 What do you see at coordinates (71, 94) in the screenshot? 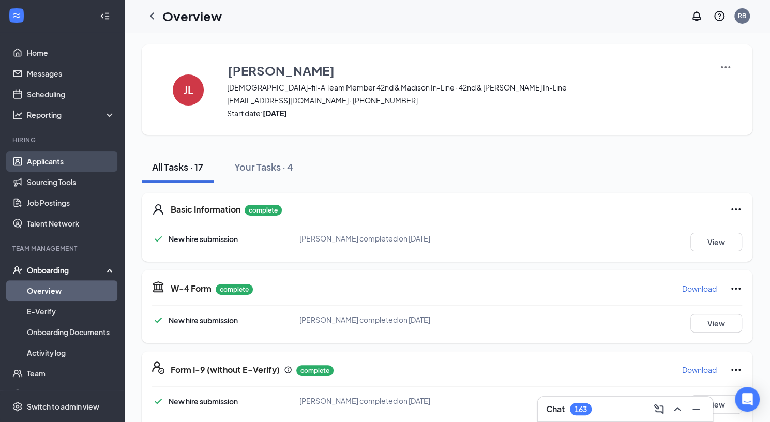
I see `a: Scheduling` at bounding box center [71, 94].